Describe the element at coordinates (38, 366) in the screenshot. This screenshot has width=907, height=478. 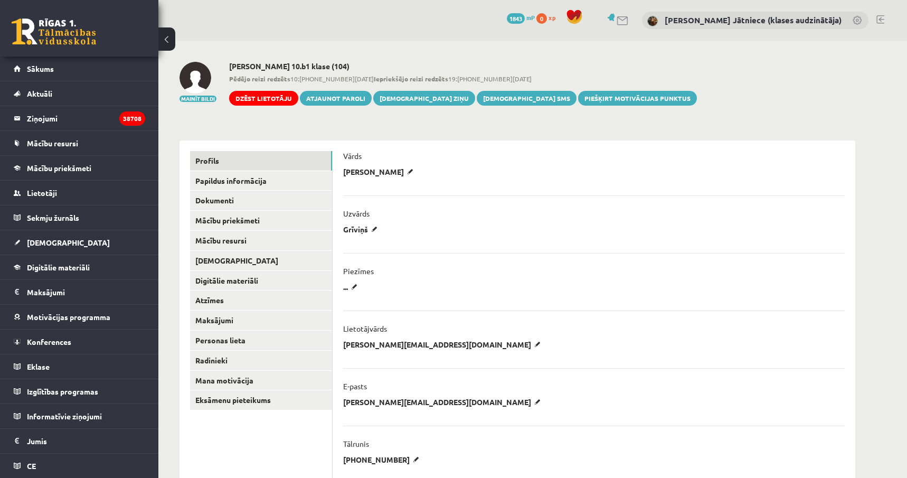
I see `span: Eklase` at that location.